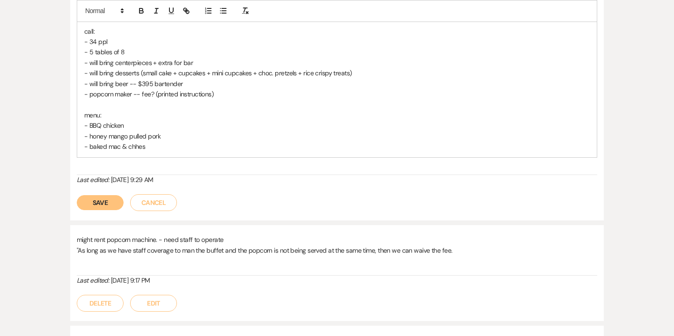 This screenshot has height=336, width=674. Describe the element at coordinates (337, 94) in the screenshot. I see `p: - popcorn maker -- fee? (printed instructions)` at that location.